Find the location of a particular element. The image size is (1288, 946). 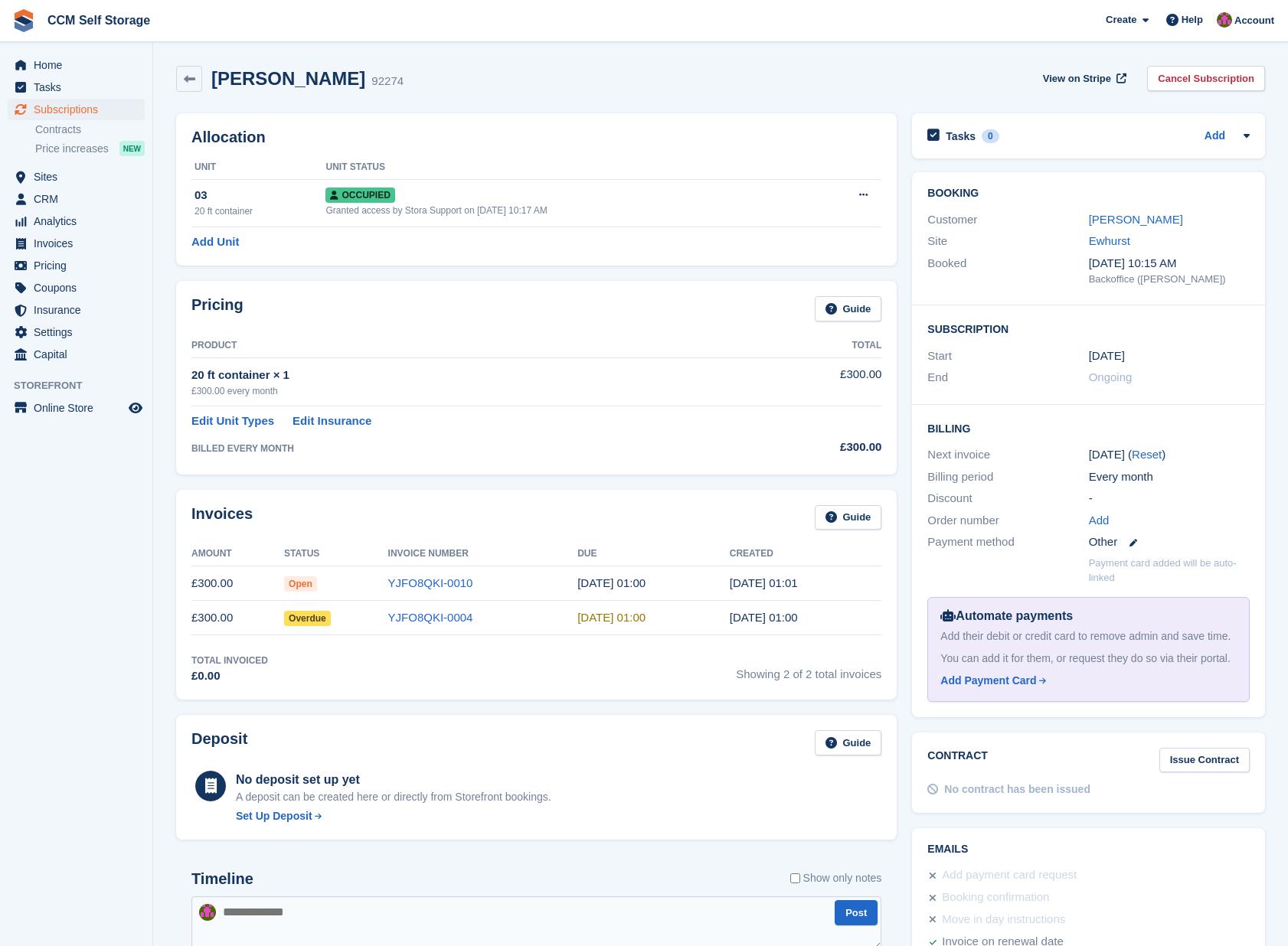

a: Reset is located at coordinates (1146, 454).